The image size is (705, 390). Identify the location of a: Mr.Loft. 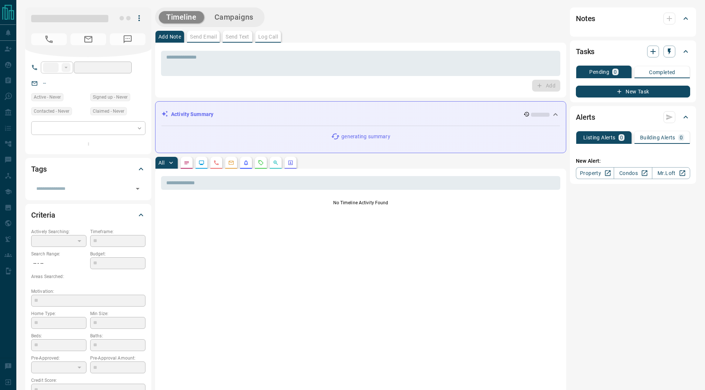
(671, 173).